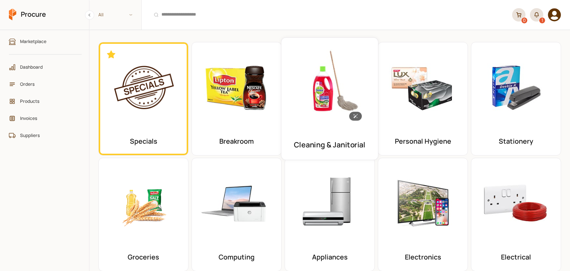 This screenshot has height=271, width=570. I want to click on span: Products, so click(48, 101).